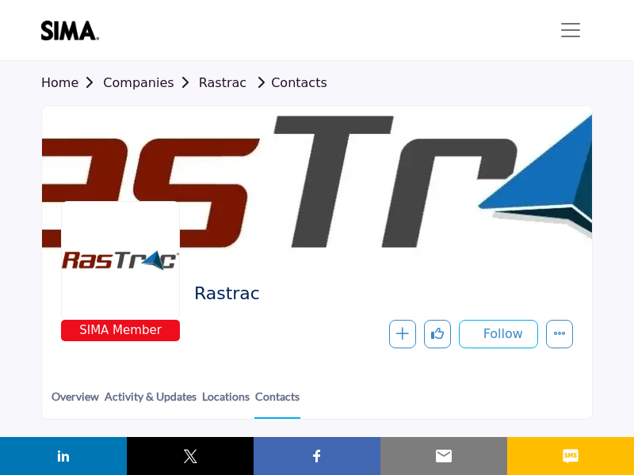 The width and height of the screenshot is (634, 475). Describe the element at coordinates (437, 334) in the screenshot. I see `button: Like` at that location.